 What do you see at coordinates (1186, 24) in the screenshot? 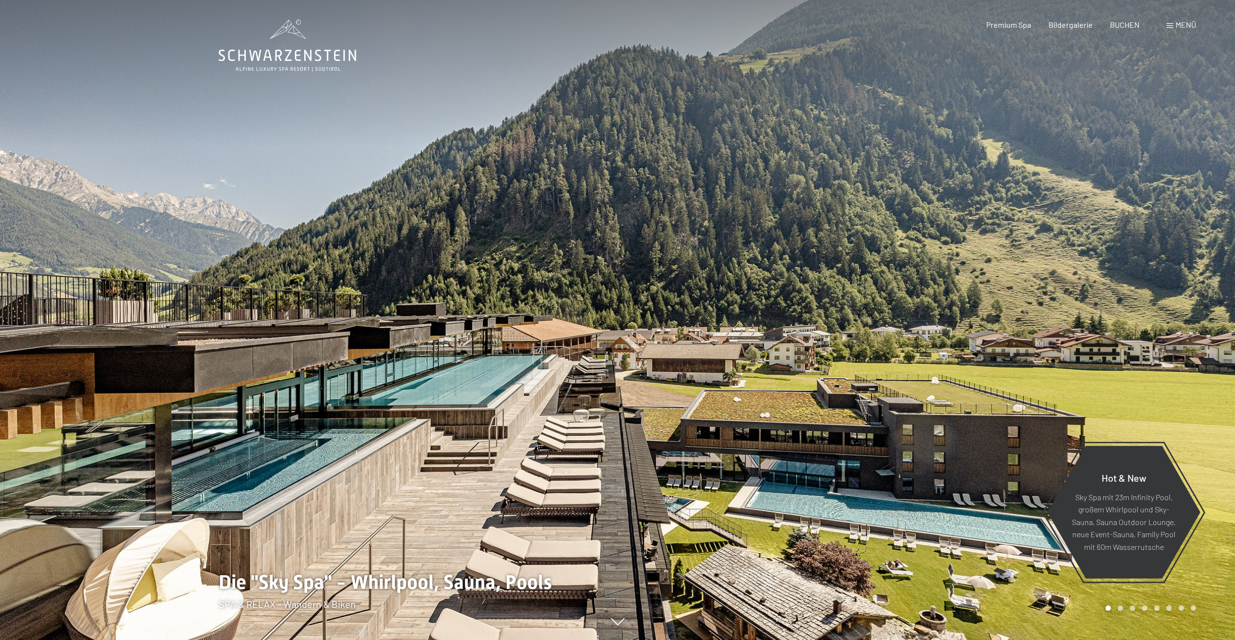
I see `span: Menü` at bounding box center [1186, 24].